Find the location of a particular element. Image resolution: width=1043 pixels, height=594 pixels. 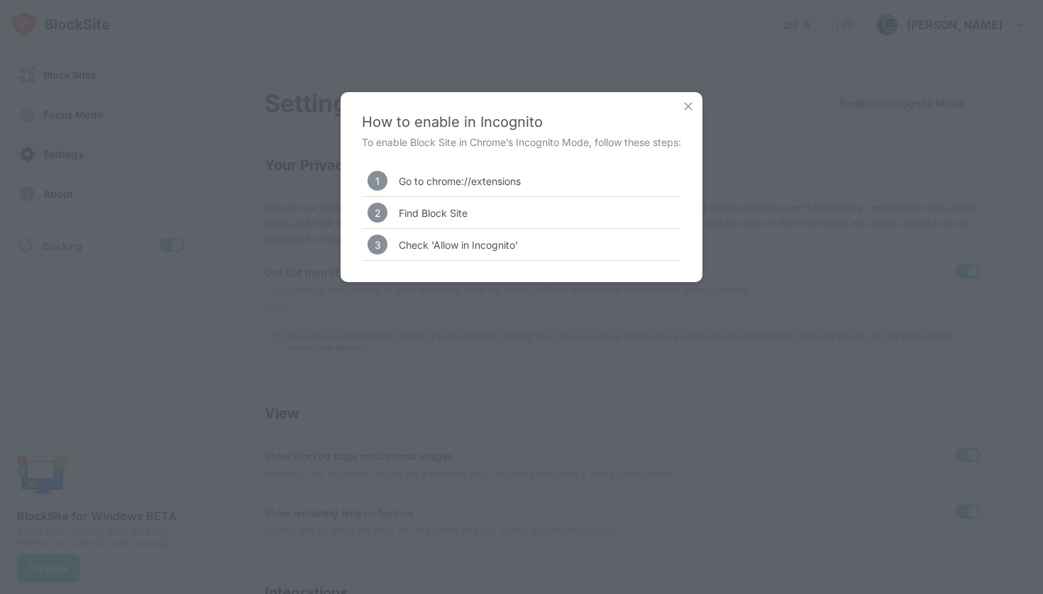

div: How to enable in Incognito is located at coordinates (521, 122).